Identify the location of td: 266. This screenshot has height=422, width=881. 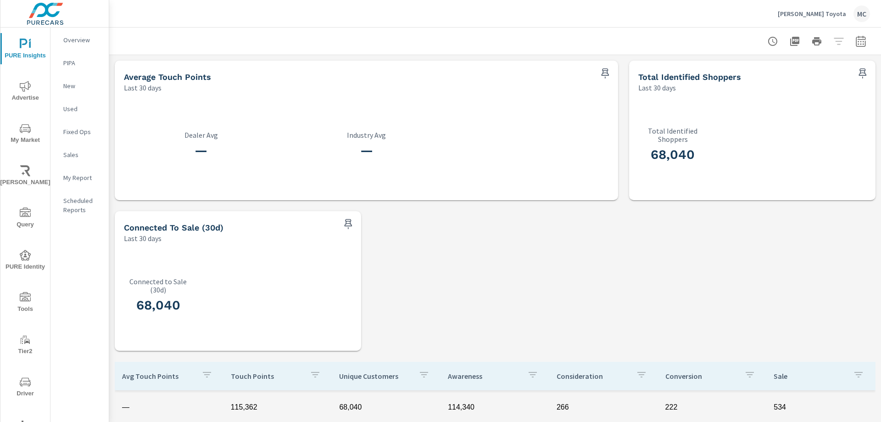
(603, 407).